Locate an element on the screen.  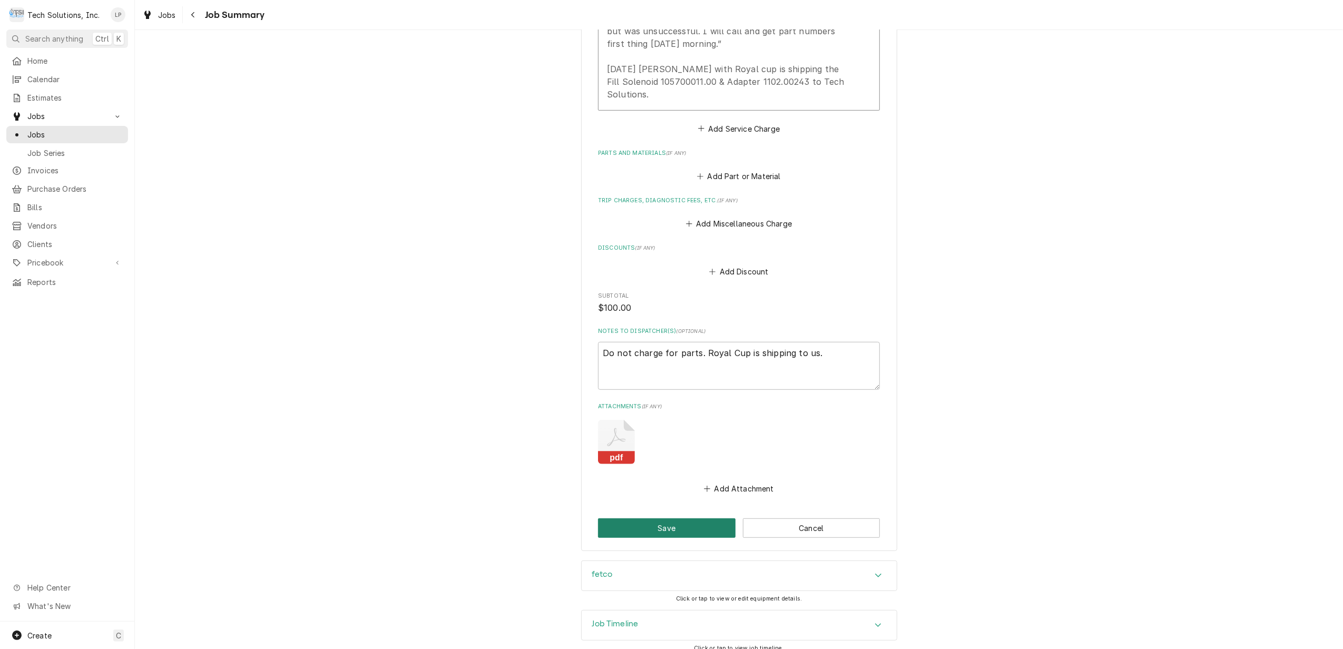
a: Job Series is located at coordinates (67, 153).